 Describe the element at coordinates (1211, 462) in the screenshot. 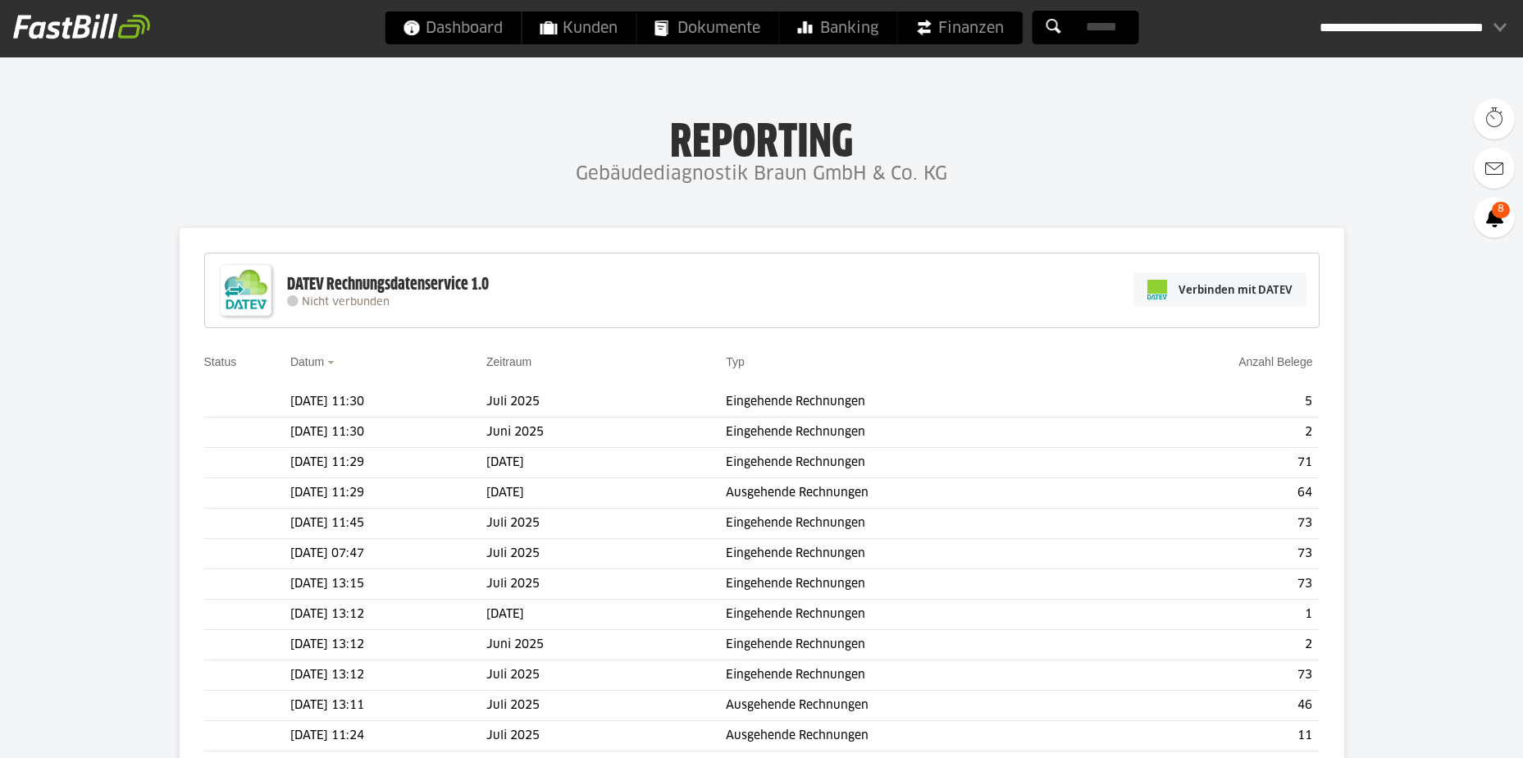

I see `td: 71` at that location.